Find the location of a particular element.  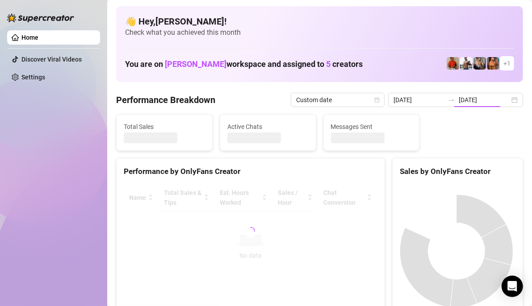

span: Messages Sent is located at coordinates (372, 127).